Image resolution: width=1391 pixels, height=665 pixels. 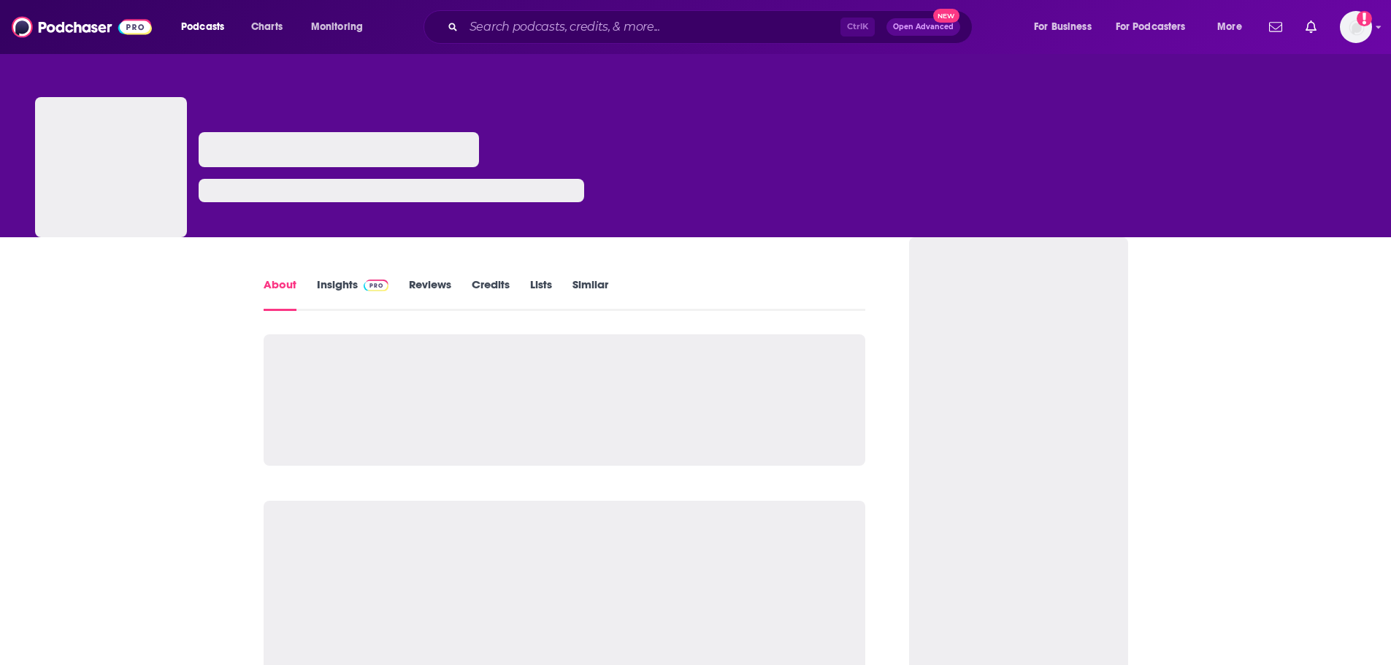 I want to click on span: New, so click(x=947, y=15).